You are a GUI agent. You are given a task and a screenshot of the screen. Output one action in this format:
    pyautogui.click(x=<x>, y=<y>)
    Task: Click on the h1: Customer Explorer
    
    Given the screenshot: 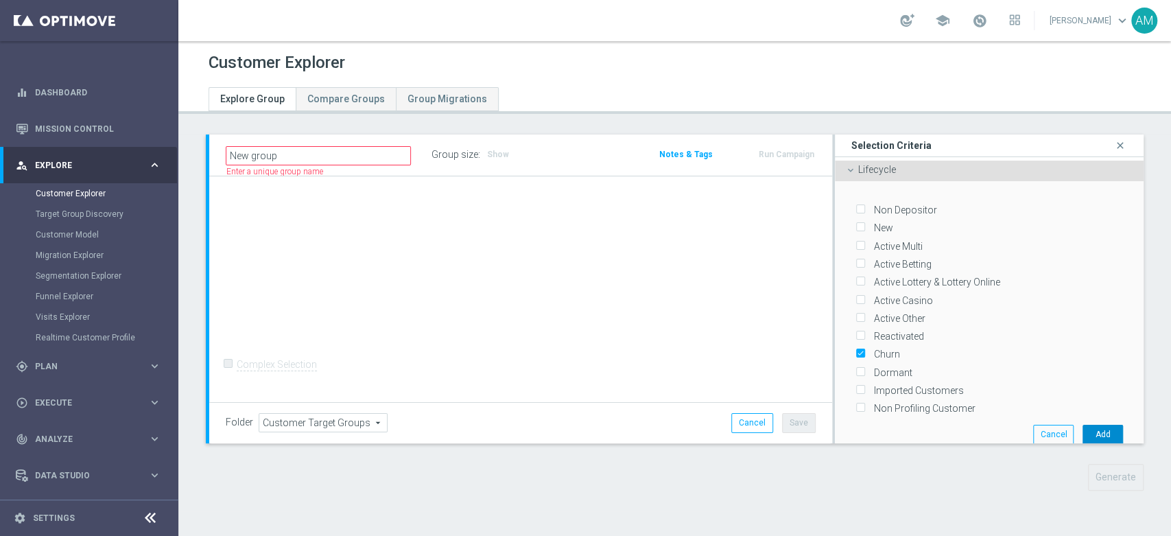 What is the action you would take?
    pyautogui.click(x=276, y=62)
    